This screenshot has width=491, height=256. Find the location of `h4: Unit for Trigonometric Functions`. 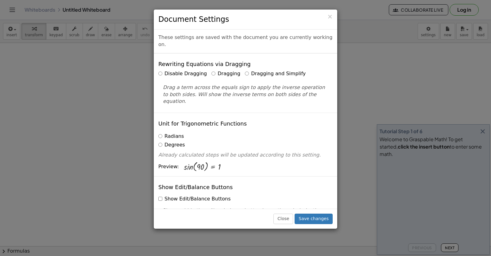

h4: Unit for Trigonometric Functions is located at coordinates (203, 124).